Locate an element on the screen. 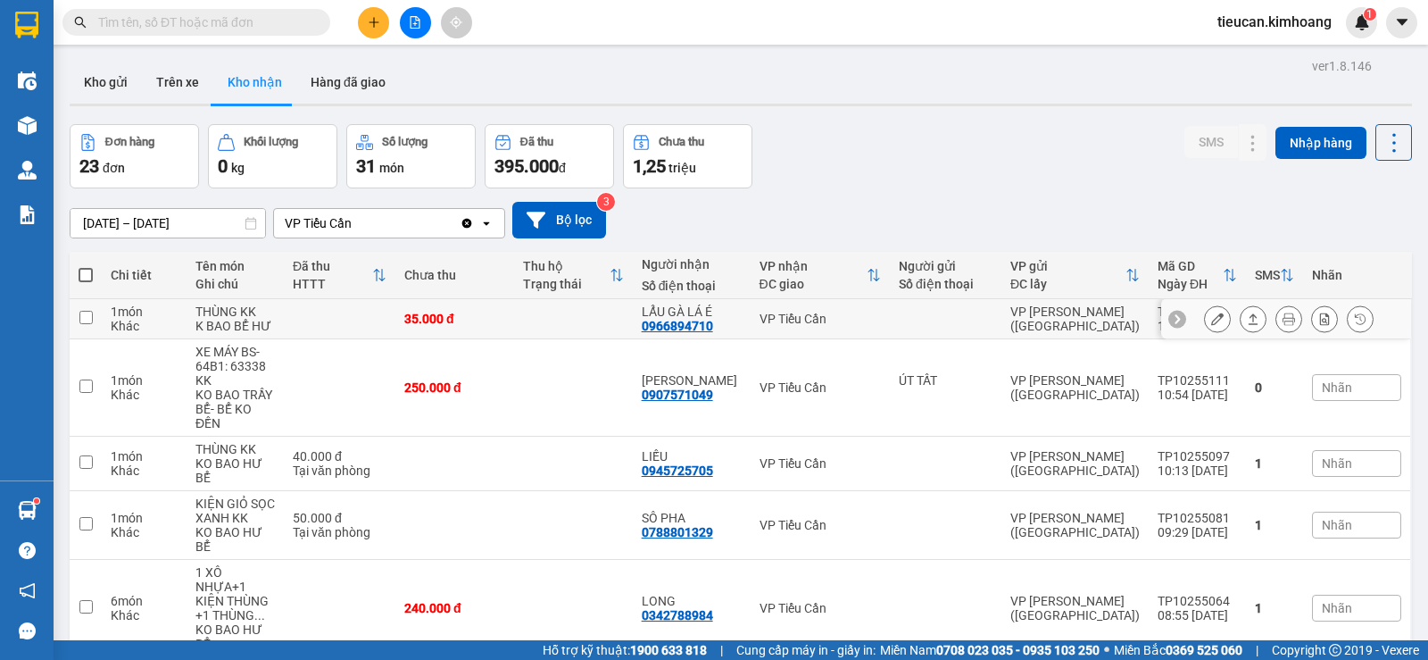 The image size is (1428, 660). span: plus is located at coordinates (374, 22).